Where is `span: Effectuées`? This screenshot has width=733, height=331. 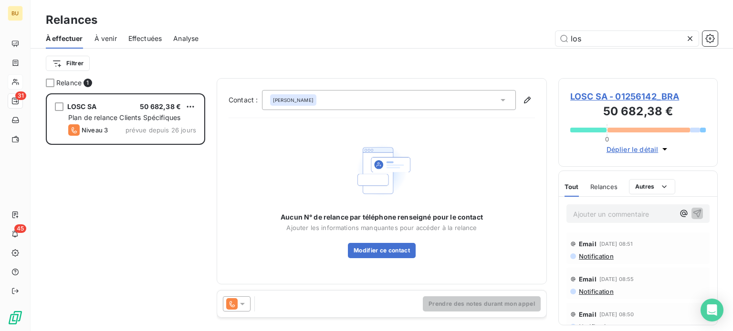 span: Effectuées is located at coordinates (145, 39).